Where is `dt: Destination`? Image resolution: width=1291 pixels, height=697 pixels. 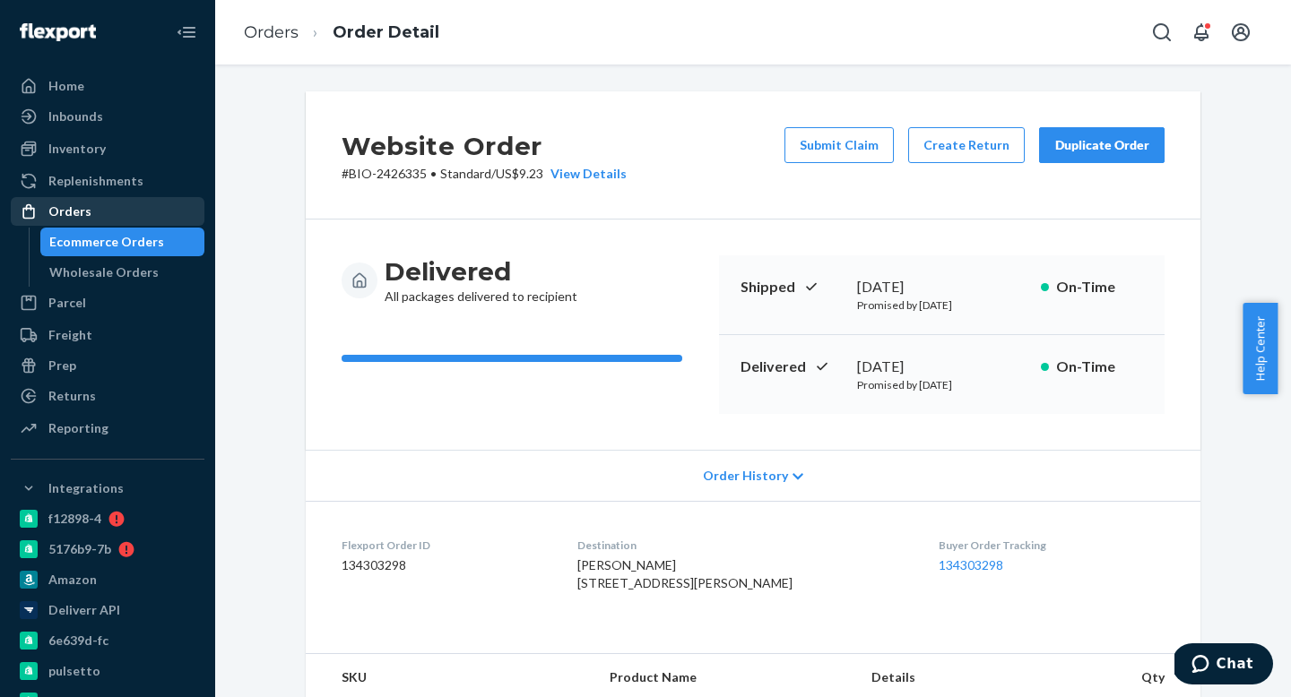
dt: Destination is located at coordinates (744, 545).